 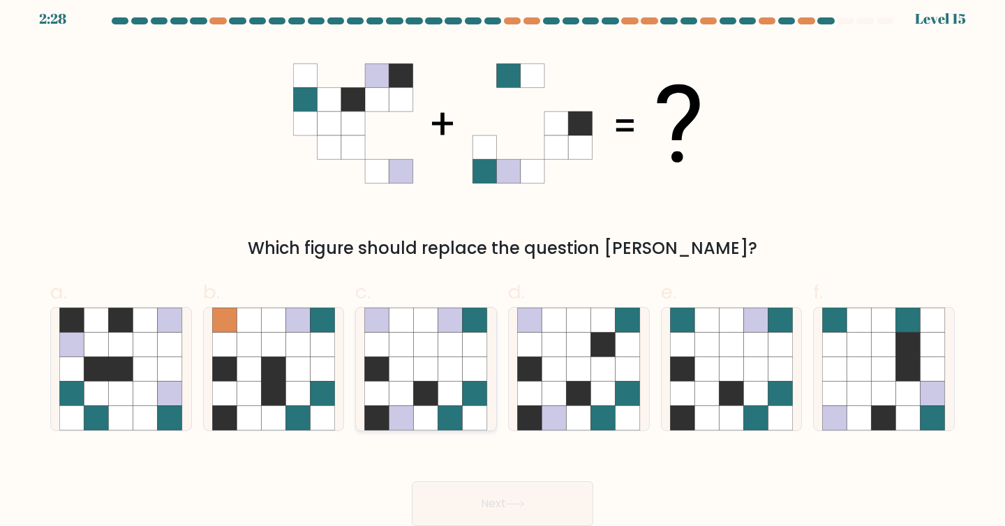 What do you see at coordinates (59, 292) in the screenshot?
I see `span: a.` at bounding box center [59, 292].